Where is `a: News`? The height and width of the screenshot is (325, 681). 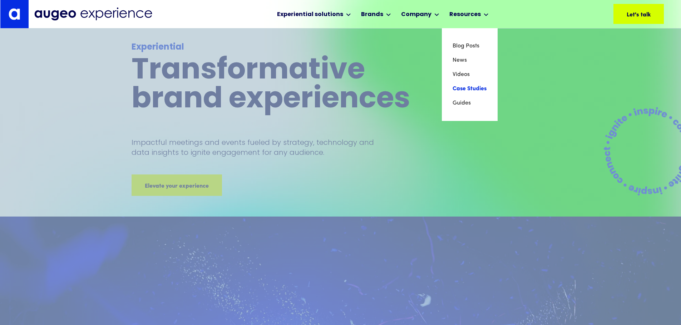 a: News is located at coordinates (469, 60).